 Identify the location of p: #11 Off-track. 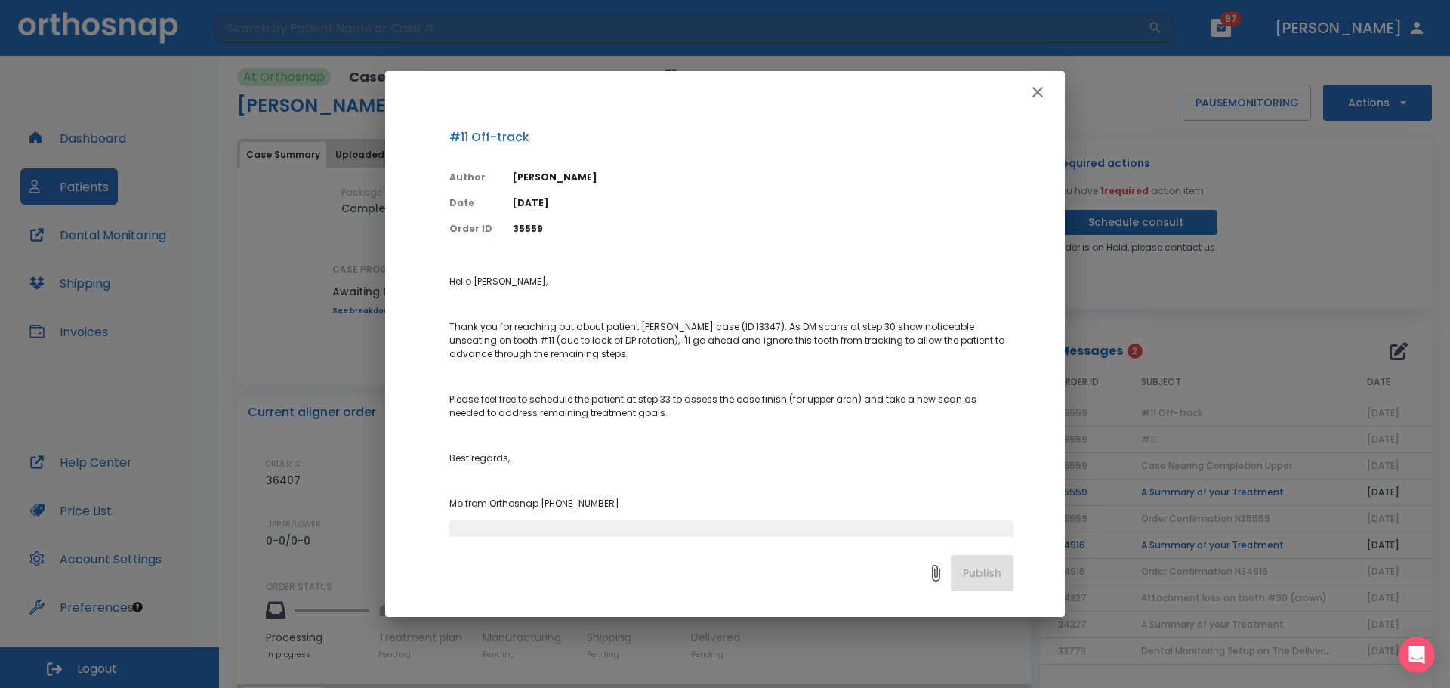
(731, 137).